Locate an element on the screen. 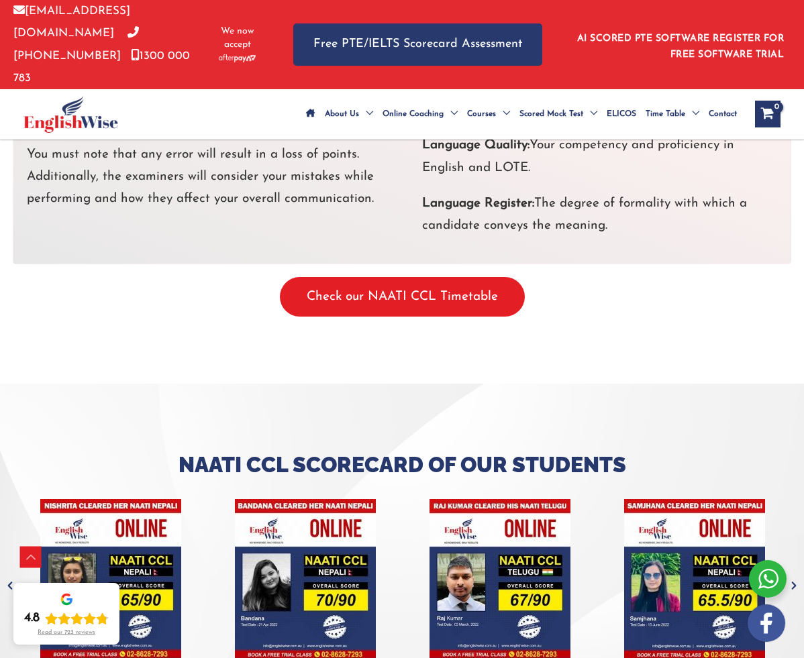 Image resolution: width=804 pixels, height=658 pixels. li: Your competency and proficiency in English and LOTE. is located at coordinates (589, 156).